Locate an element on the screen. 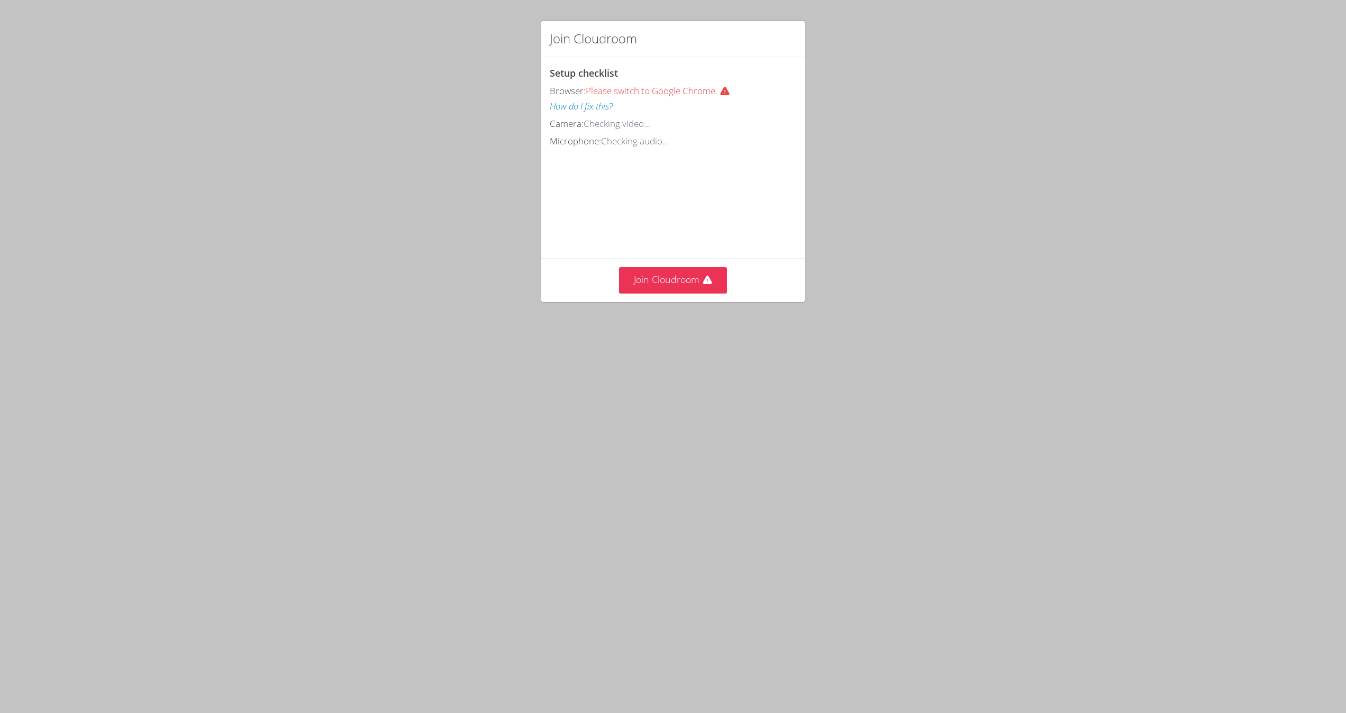 The width and height of the screenshot is (1346, 713). span: Checking video... is located at coordinates (617, 123).